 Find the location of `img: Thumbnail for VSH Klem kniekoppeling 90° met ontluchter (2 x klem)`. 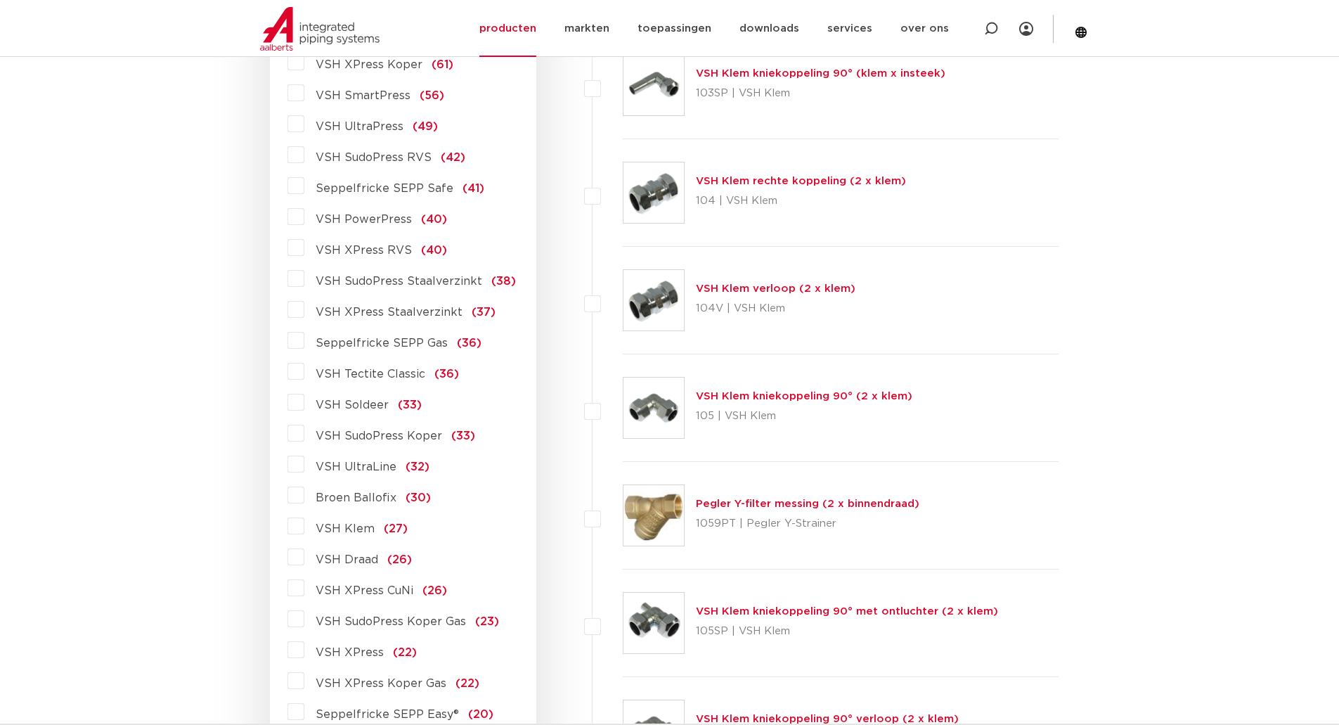

img: Thumbnail for VSH Klem kniekoppeling 90° met ontluchter (2 x klem) is located at coordinates (654, 623).